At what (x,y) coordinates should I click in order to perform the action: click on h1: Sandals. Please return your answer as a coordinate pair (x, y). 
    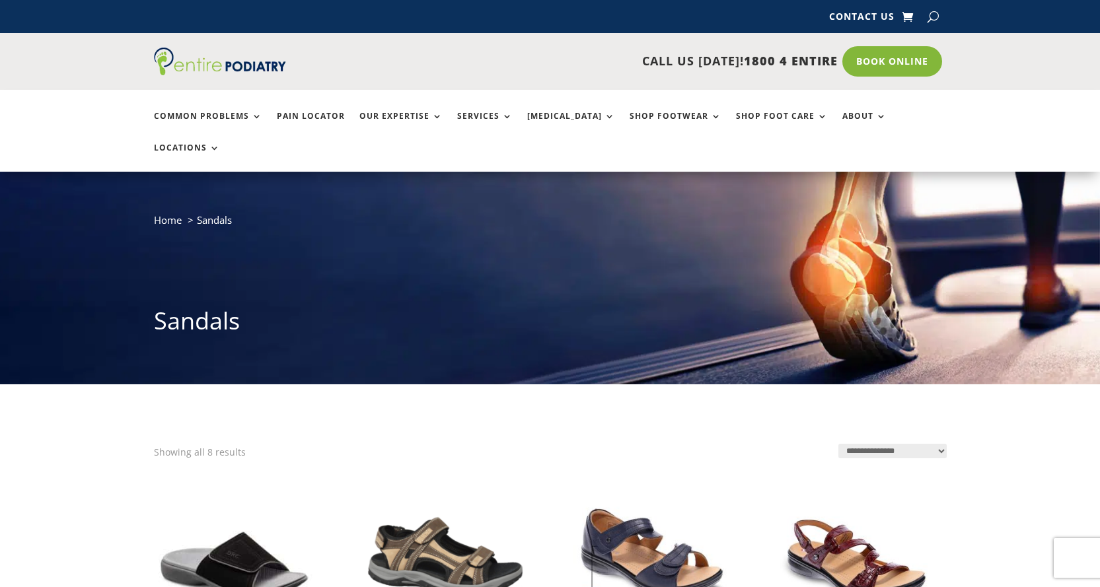
    Looking at the image, I should click on (550, 324).